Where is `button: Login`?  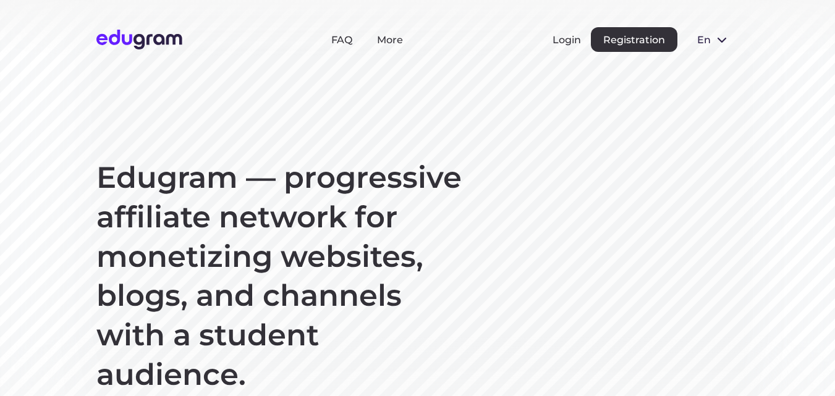 button: Login is located at coordinates (567, 40).